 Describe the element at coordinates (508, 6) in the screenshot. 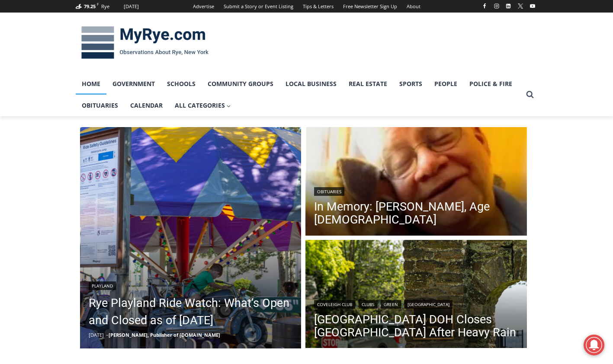

I see `a: Linkedin` at that location.